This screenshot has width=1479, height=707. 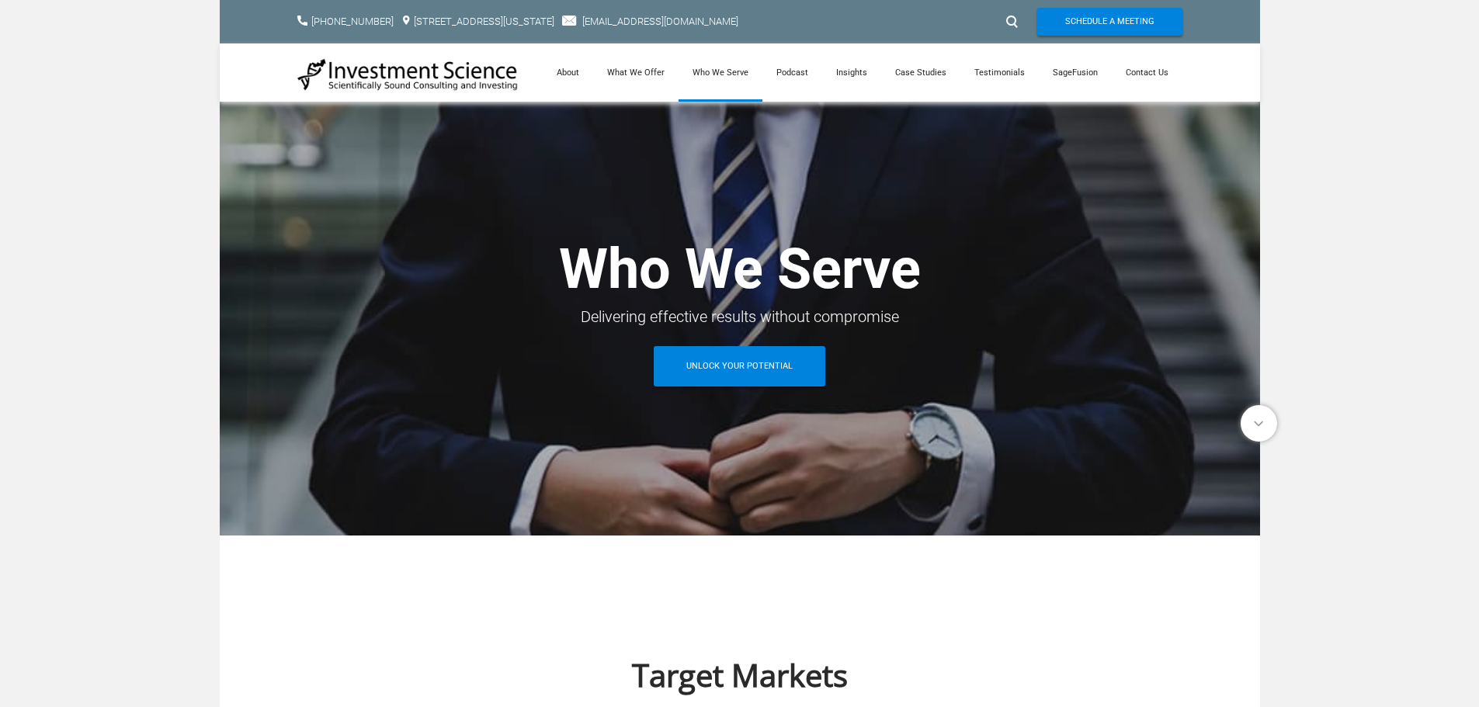 What do you see at coordinates (921, 72) in the screenshot?
I see `a: Case Studies` at bounding box center [921, 72].